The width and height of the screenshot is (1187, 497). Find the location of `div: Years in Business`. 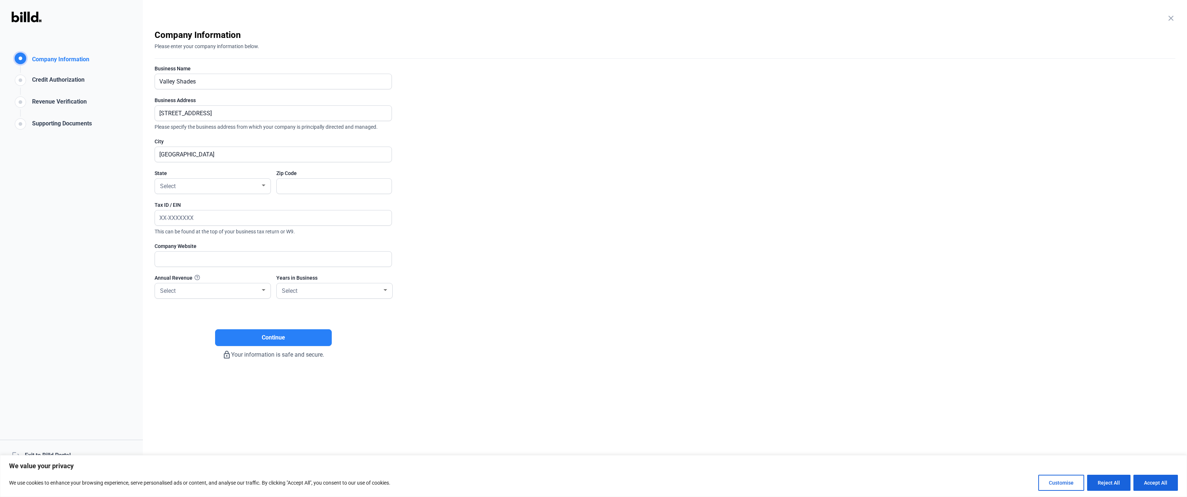

div: Years in Business is located at coordinates (334, 278).